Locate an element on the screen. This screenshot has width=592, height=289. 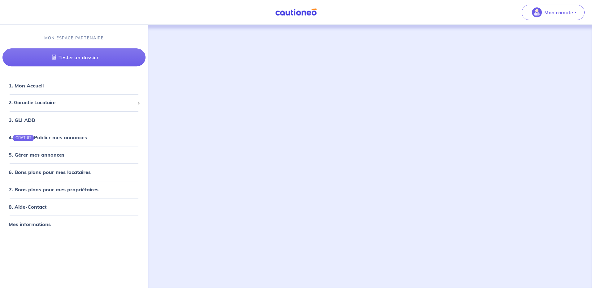
div: 2. Garantie Locataire is located at coordinates (74, 102).